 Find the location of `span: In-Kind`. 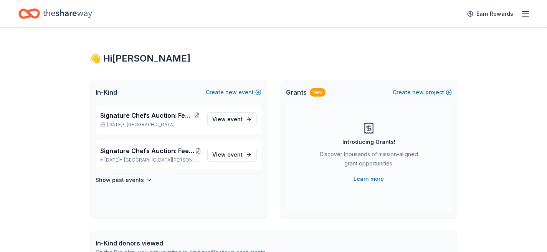

span: In-Kind is located at coordinates (106, 92).